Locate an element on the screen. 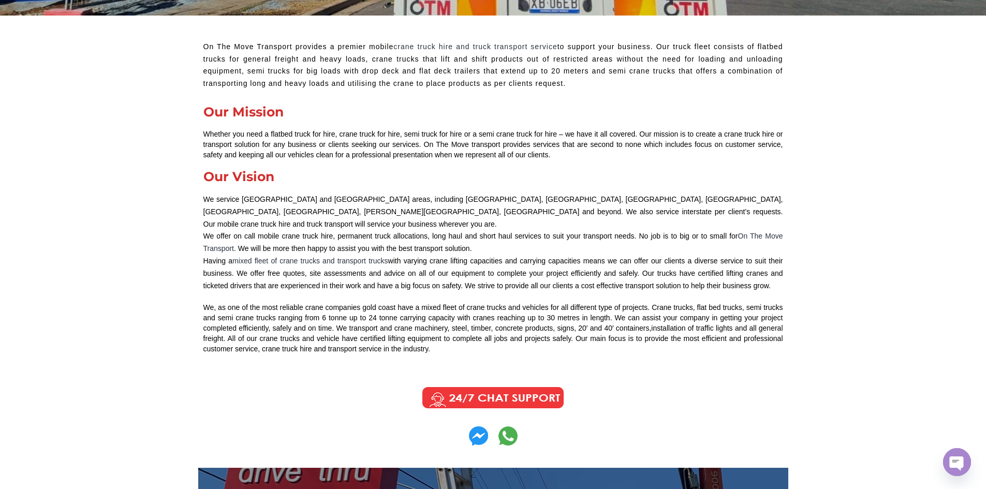  img: Call us Anytime is located at coordinates (493, 398).